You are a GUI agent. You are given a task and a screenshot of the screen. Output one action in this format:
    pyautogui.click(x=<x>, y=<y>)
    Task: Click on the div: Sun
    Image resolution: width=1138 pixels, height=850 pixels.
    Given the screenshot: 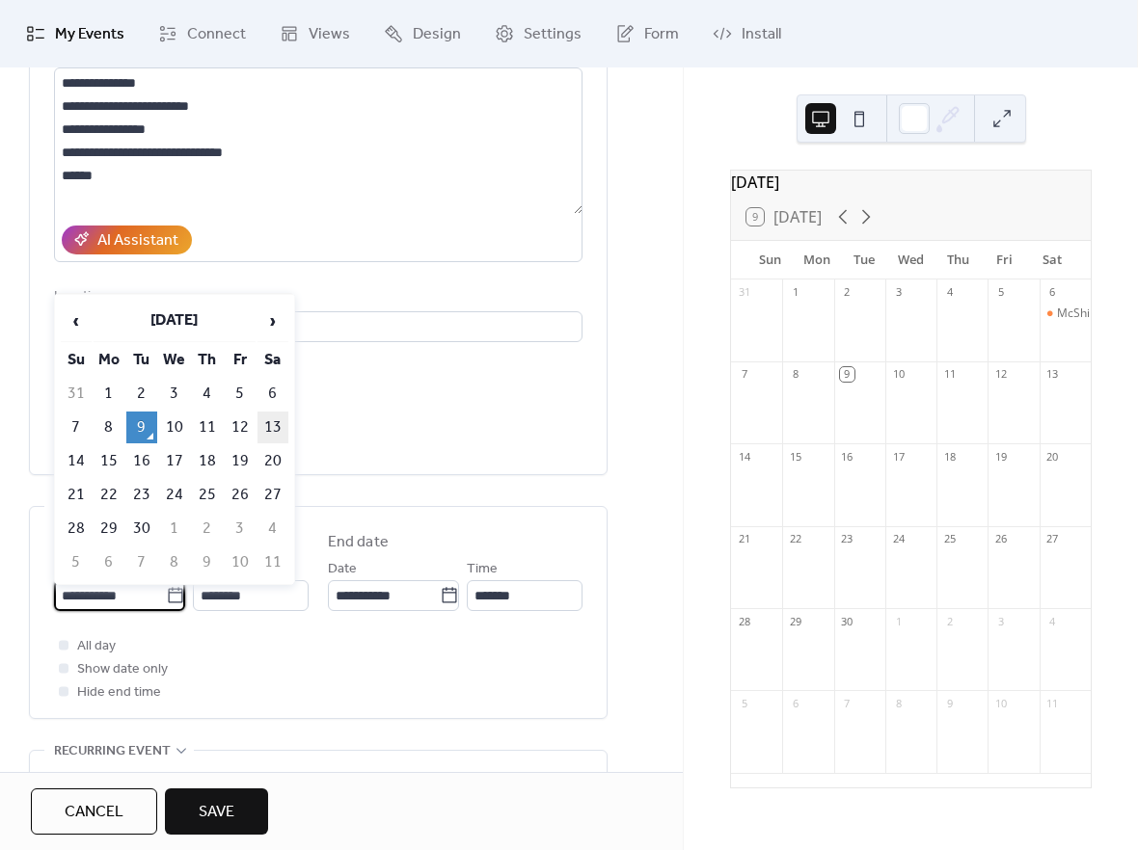 What is the action you would take?
    pyautogui.click(x=769, y=260)
    